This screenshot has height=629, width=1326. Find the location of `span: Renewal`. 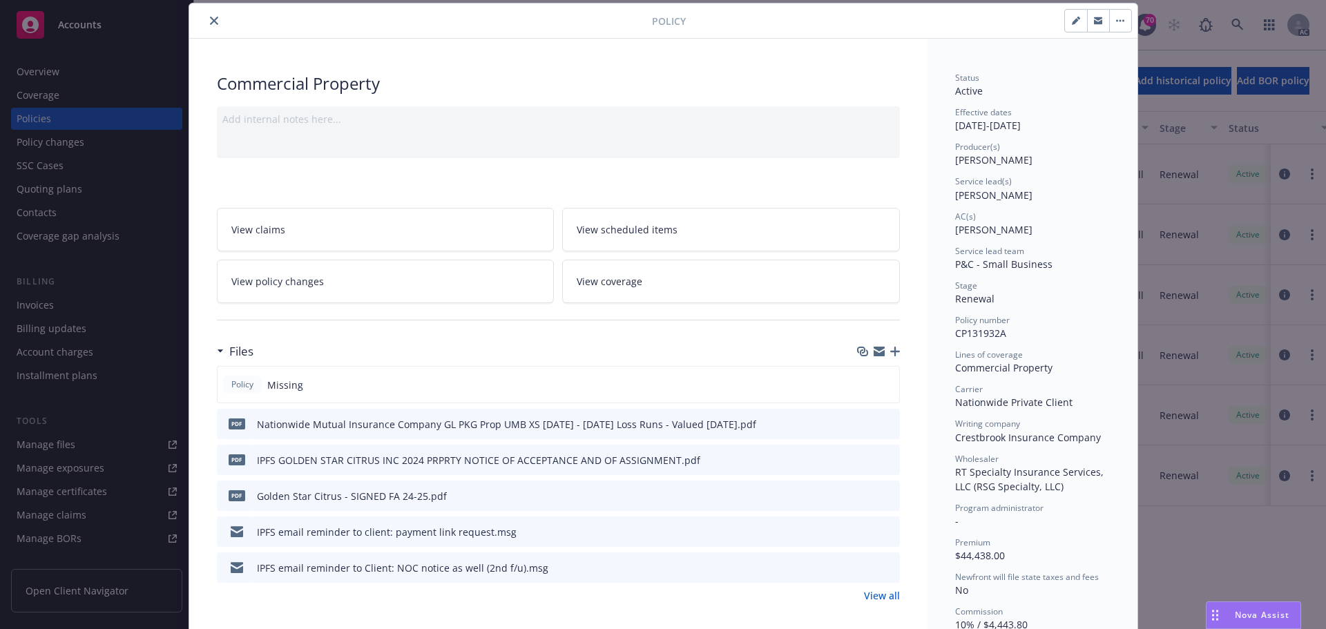

span: Renewal is located at coordinates (975, 298).